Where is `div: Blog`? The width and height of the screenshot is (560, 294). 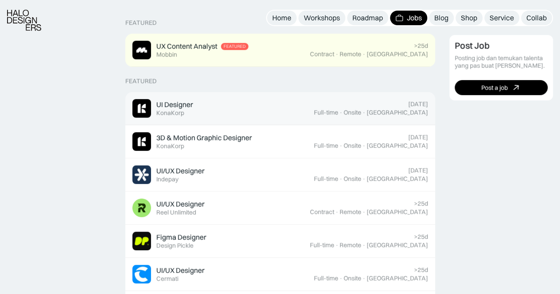 div: Blog is located at coordinates (441, 18).